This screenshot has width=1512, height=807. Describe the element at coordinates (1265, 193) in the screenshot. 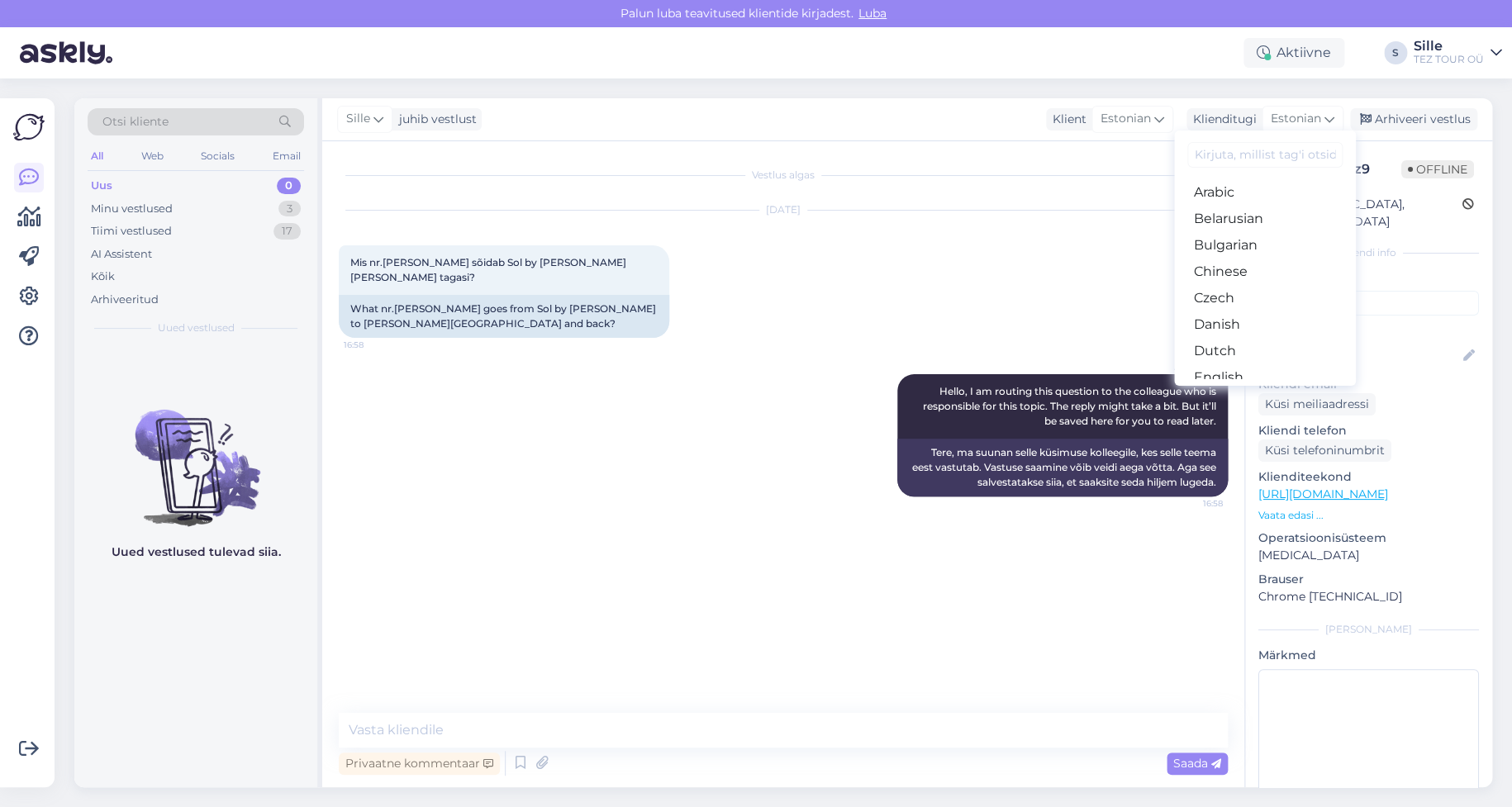

I see `a: Arabic` at that location.